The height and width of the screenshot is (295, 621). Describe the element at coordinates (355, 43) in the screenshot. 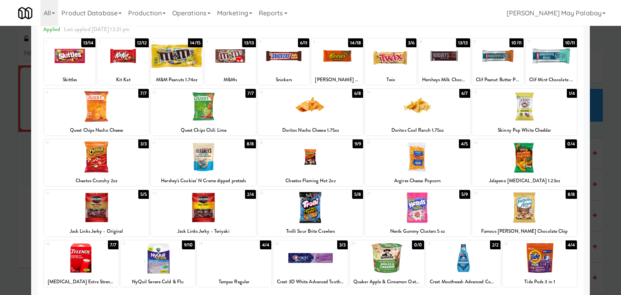

I see `div: 14/18` at that location.